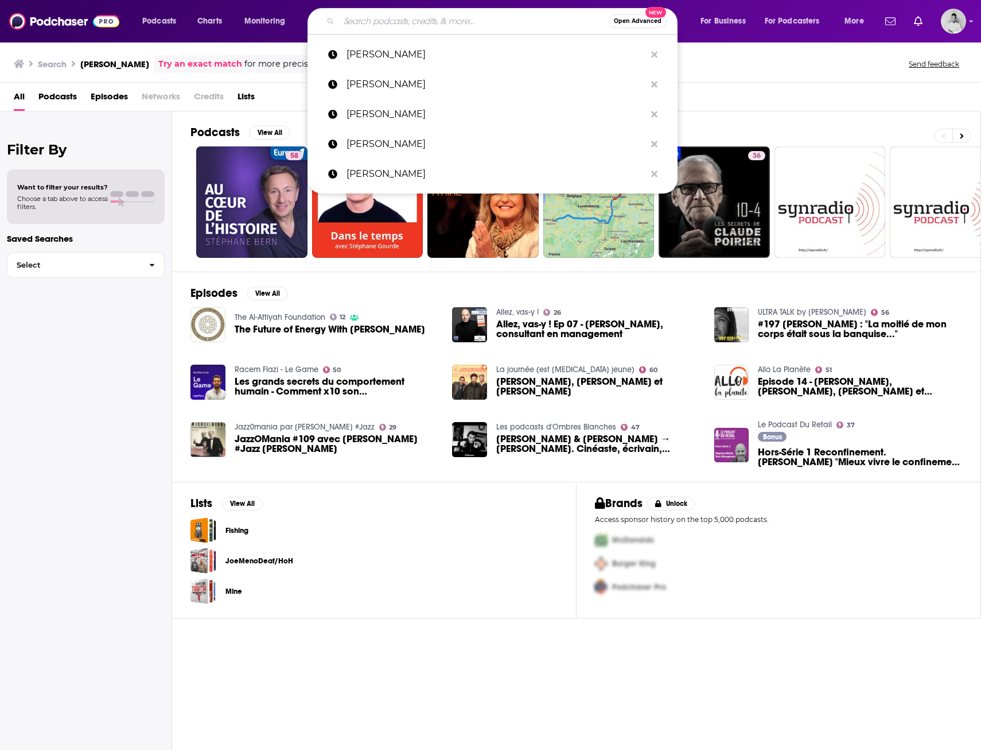  Describe the element at coordinates (918, 21) in the screenshot. I see `a: Show notifications dropdown` at that location.